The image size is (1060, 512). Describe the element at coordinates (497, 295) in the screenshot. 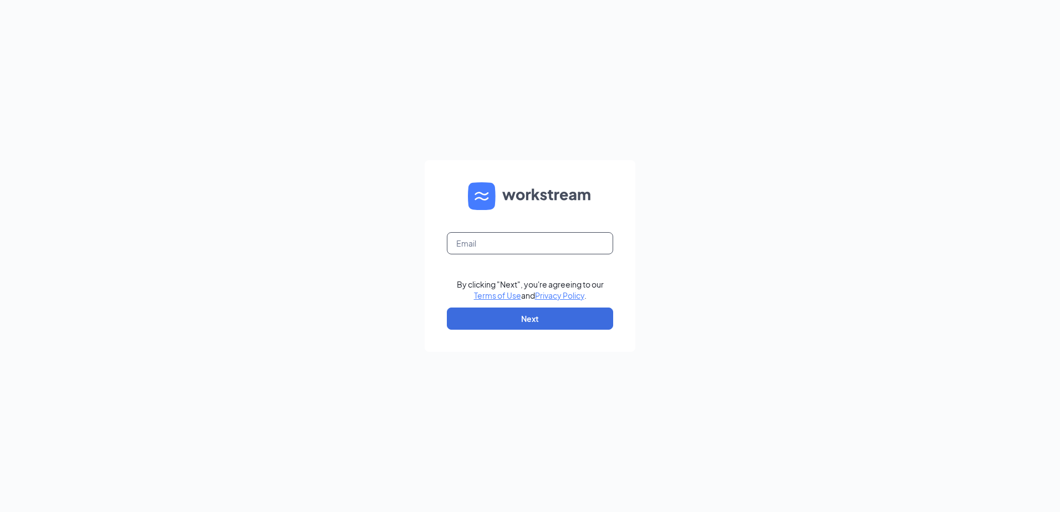

I see `a: Terms of Use` at that location.